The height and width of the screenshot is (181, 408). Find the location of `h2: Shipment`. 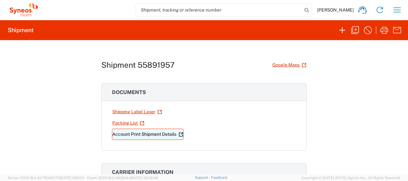

h2: Shipment is located at coordinates (21, 30).